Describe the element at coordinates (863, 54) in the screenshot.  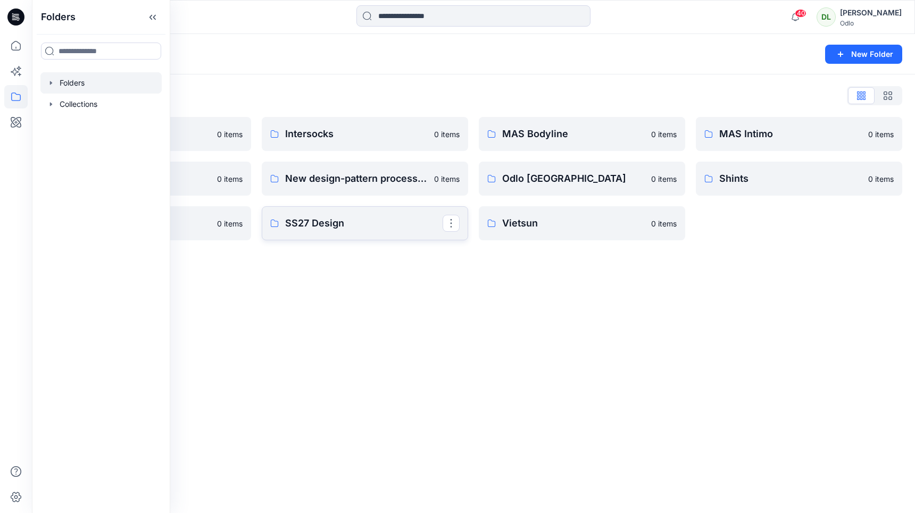
I see `button: New Folder` at that location.